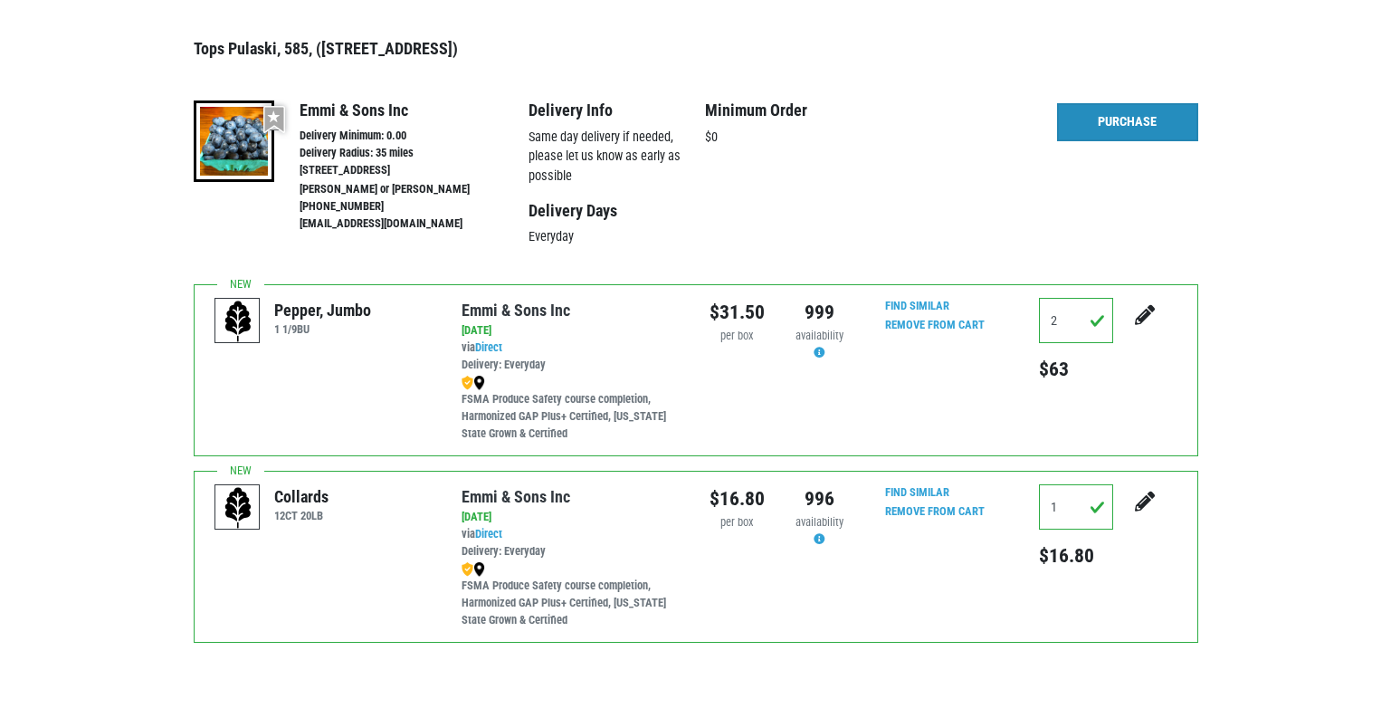  What do you see at coordinates (1128, 122) in the screenshot?
I see `a: Purchase` at bounding box center [1128, 122].